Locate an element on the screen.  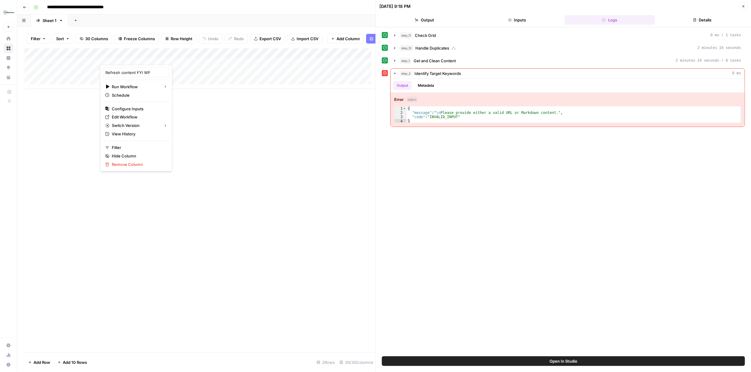
span: Toggle code folding, rows 1 through 4 is located at coordinates (405, 108).